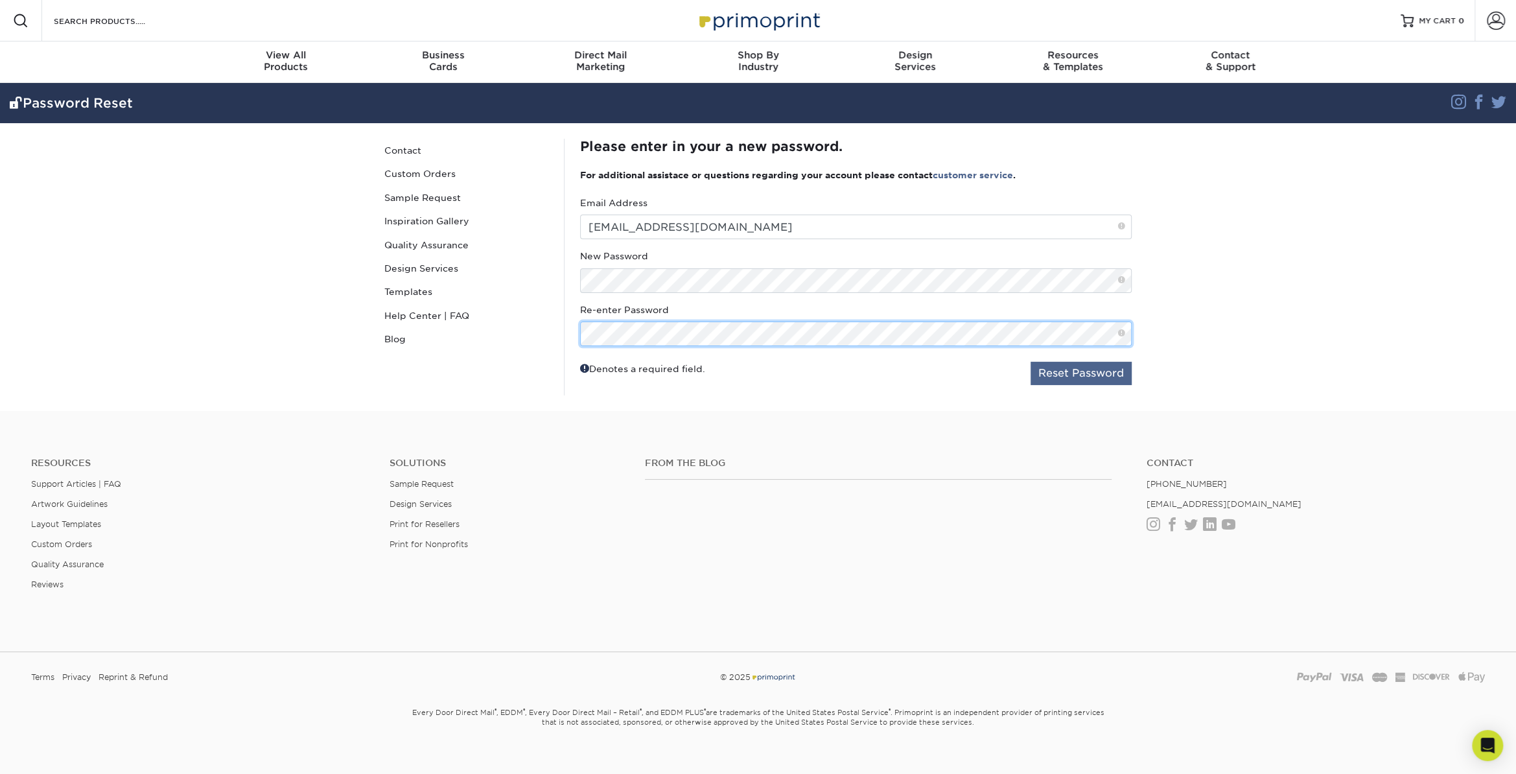  What do you see at coordinates (642, 368) in the screenshot?
I see `div: Denotes a required field.` at bounding box center [642, 368].